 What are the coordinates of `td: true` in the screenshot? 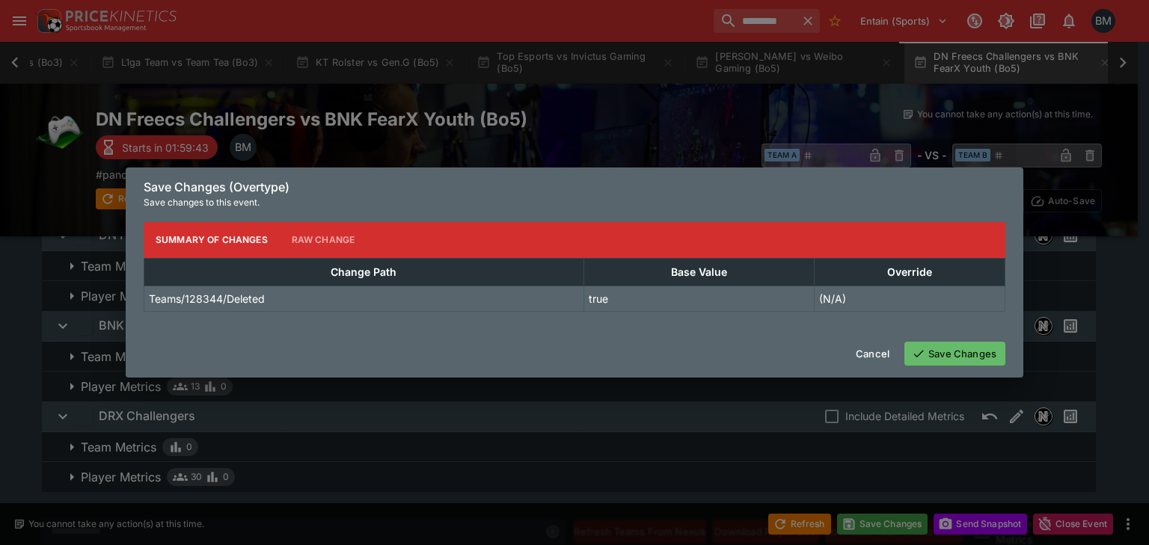 It's located at (699, 298).